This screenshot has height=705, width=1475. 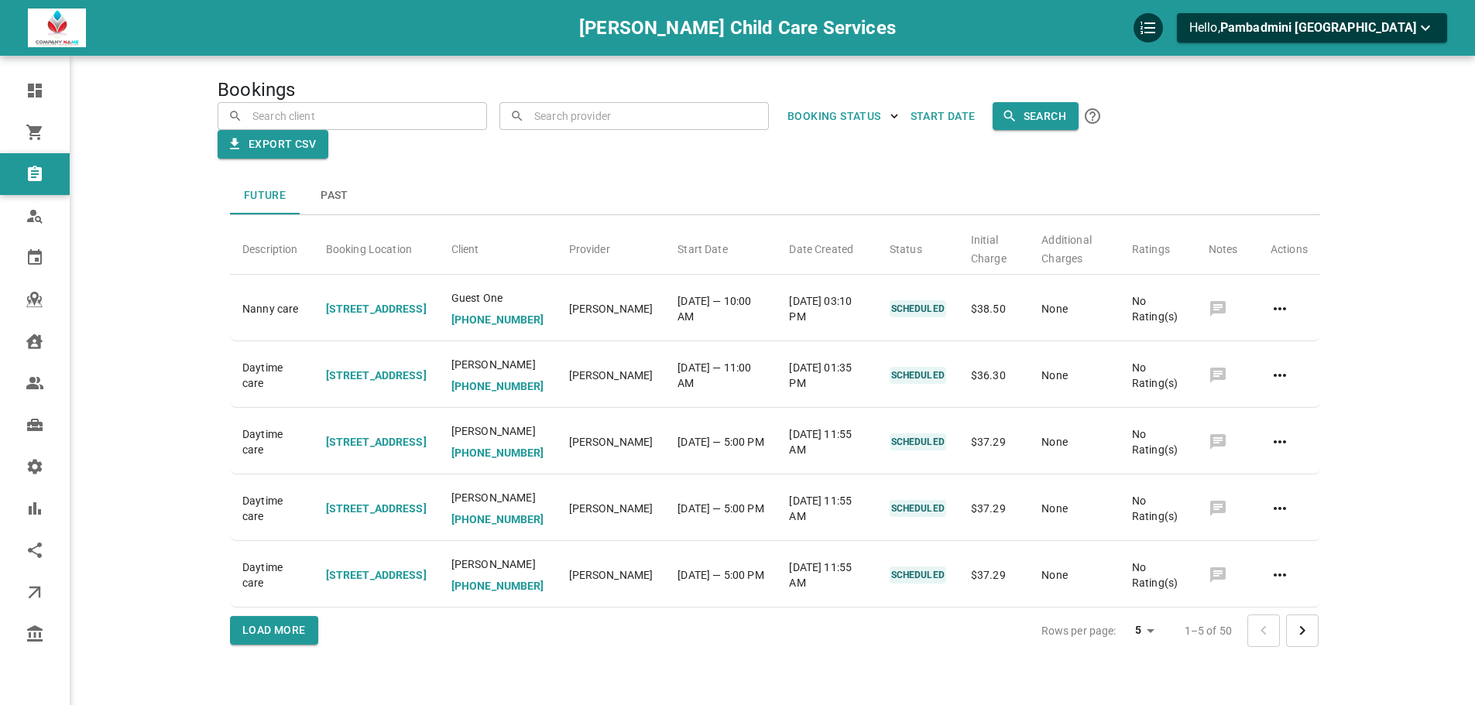 I want to click on th: Ratings, so click(x=1158, y=246).